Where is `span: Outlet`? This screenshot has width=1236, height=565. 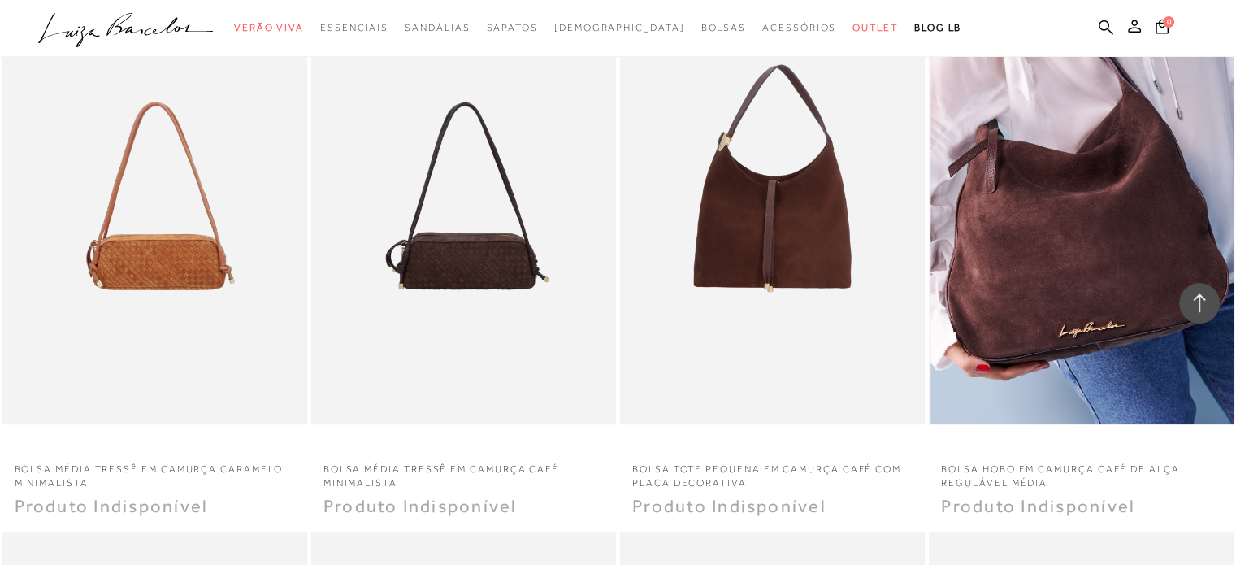
span: Outlet is located at coordinates (875, 28).